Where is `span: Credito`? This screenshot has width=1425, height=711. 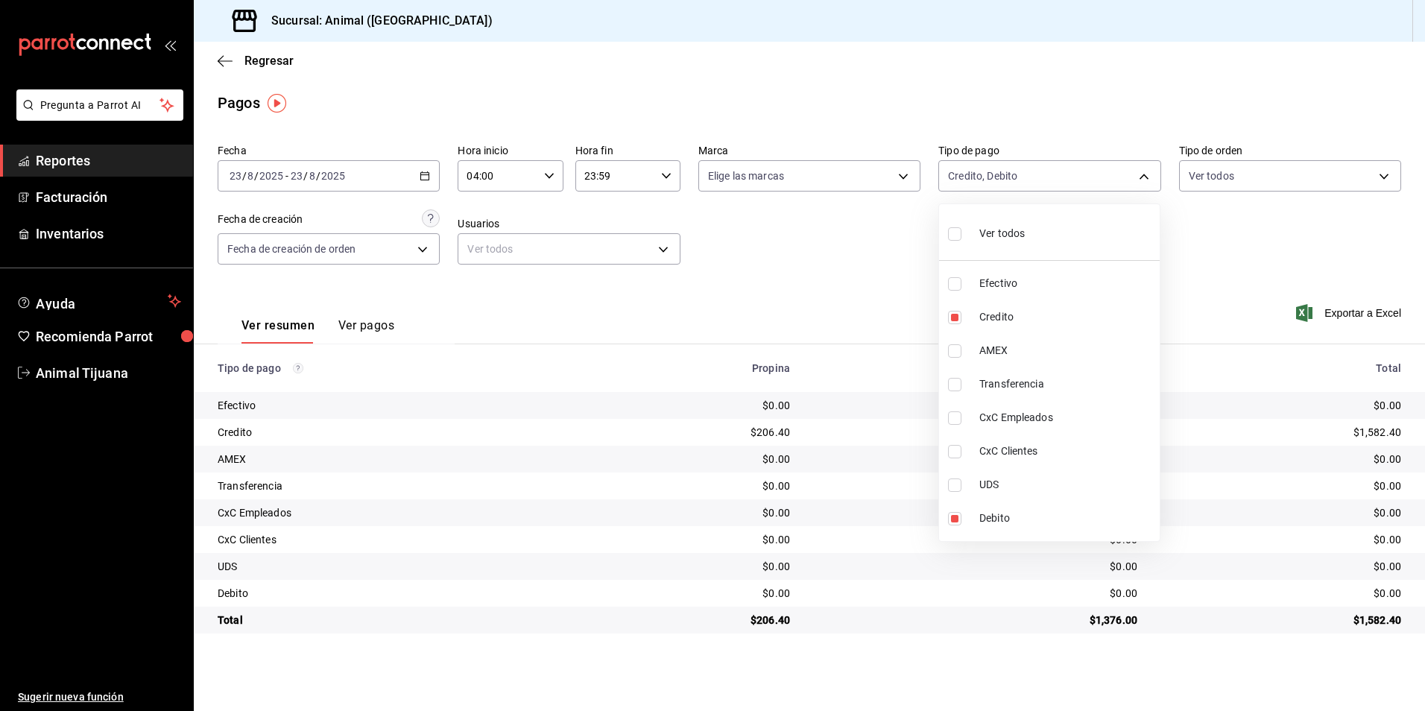
span: Credito is located at coordinates (1066, 317).